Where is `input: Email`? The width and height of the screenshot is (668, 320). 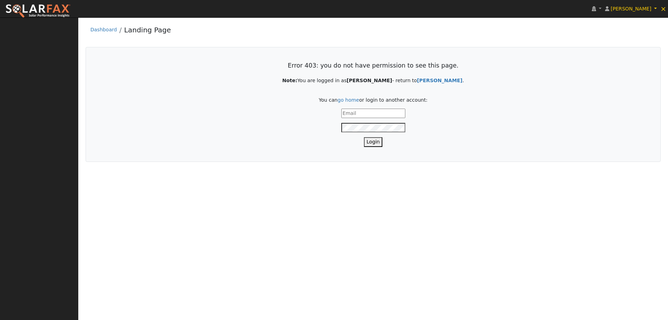 input: Email is located at coordinates (373, 113).